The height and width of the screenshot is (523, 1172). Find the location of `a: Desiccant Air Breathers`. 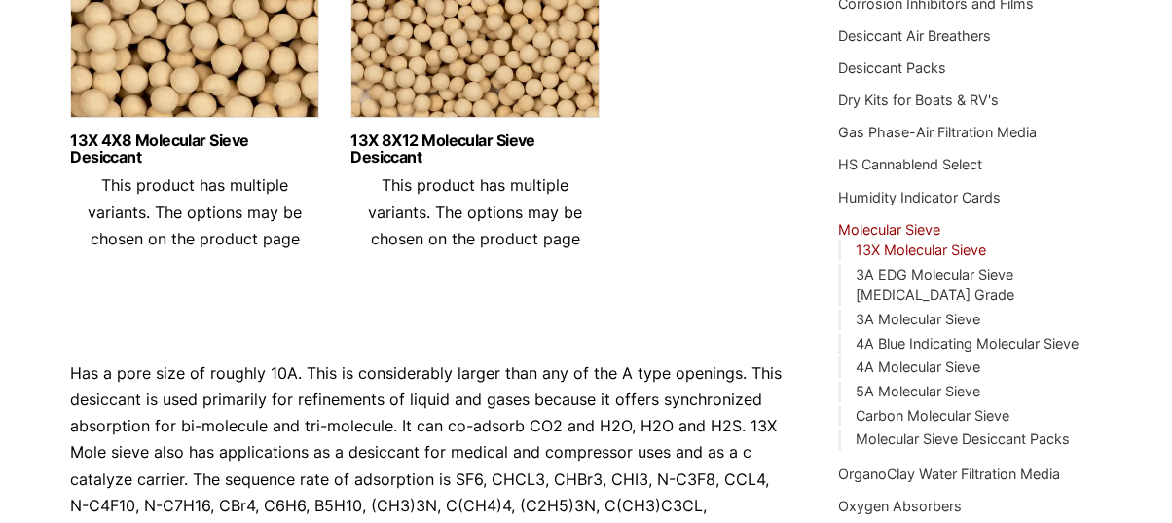

a: Desiccant Air Breathers is located at coordinates (914, 35).